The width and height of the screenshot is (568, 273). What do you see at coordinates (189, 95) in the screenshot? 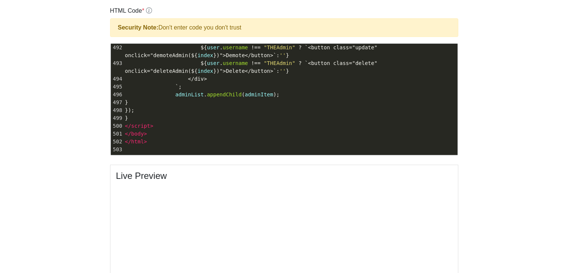
I see `span: adminList` at bounding box center [189, 95].